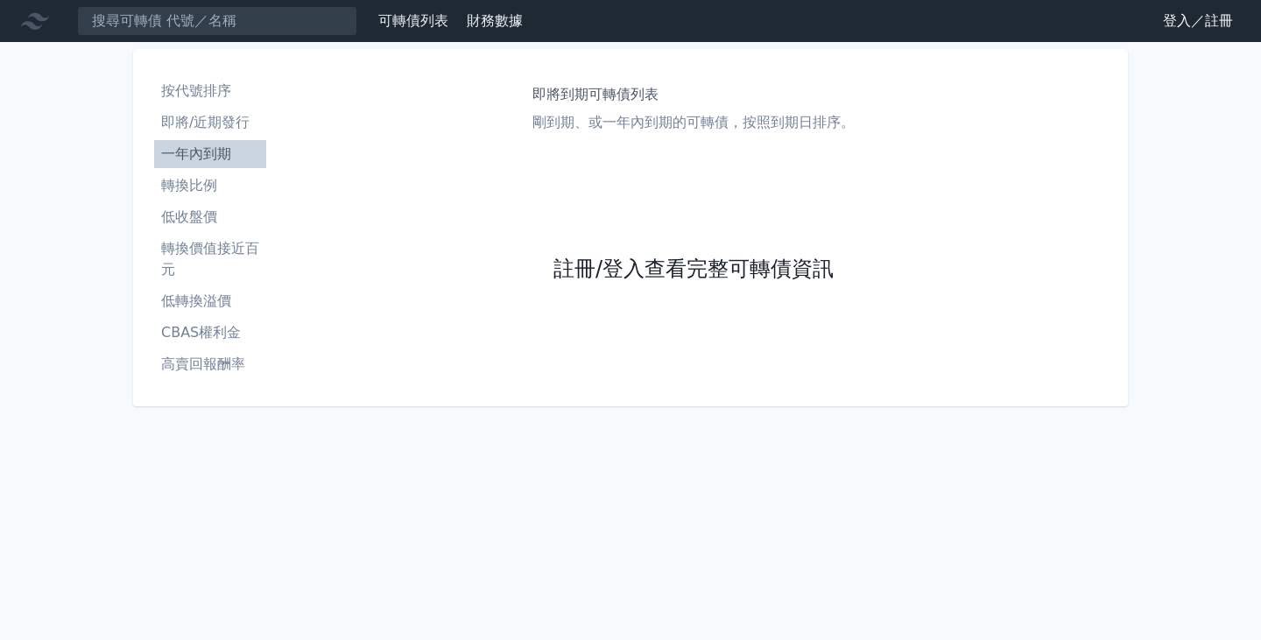 The width and height of the screenshot is (1261, 640). What do you see at coordinates (210, 301) in the screenshot?
I see `a: 低轉換溢價` at bounding box center [210, 301].